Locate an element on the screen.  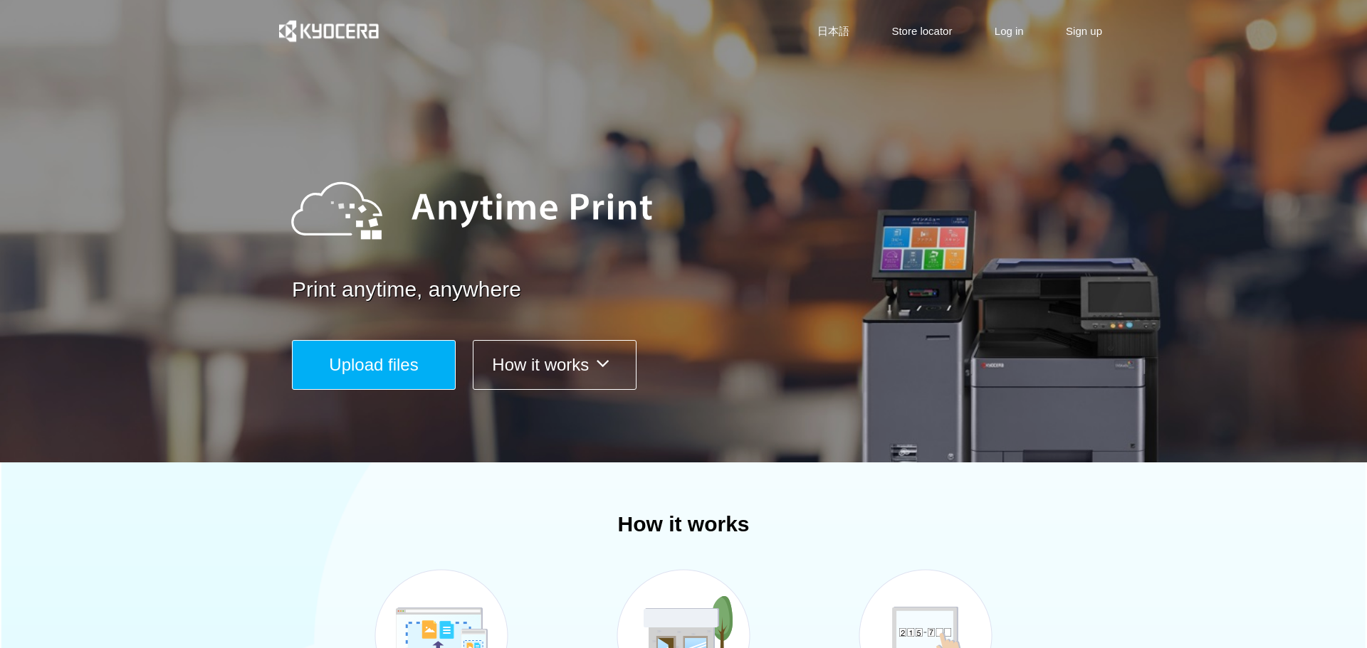
a: Log in is located at coordinates (1009, 31).